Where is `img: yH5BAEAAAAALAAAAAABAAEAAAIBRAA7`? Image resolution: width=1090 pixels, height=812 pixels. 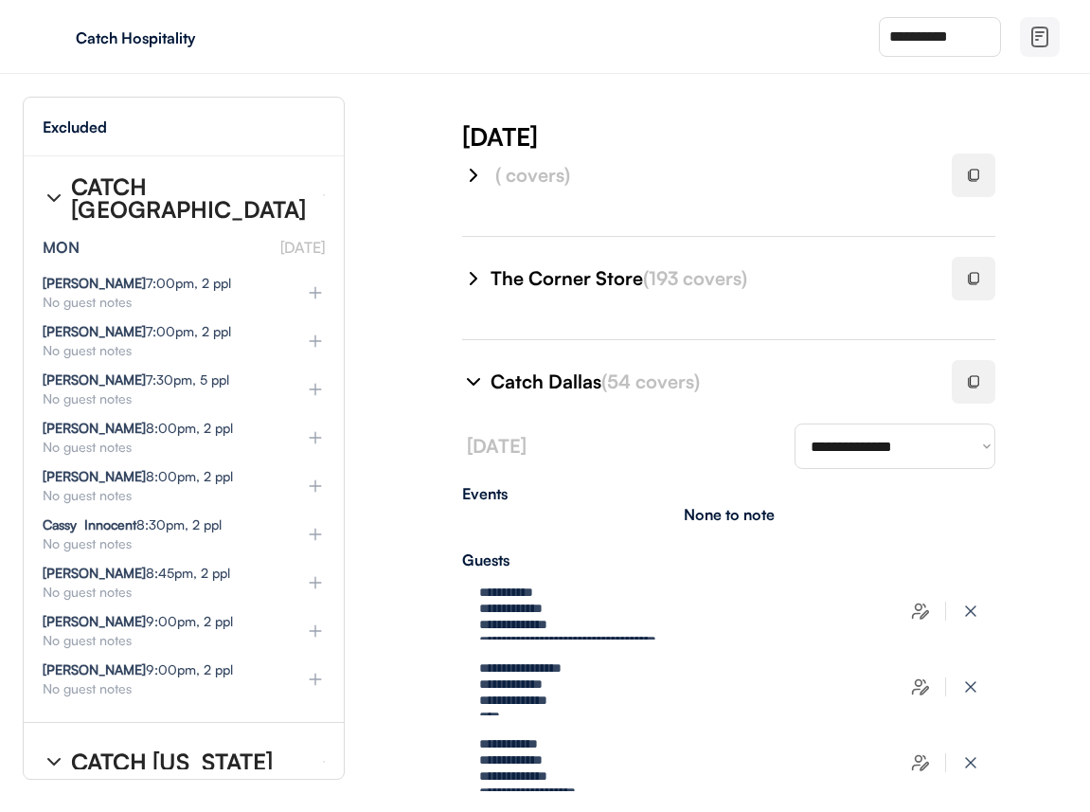
img: yH5BAEAAAAALAAAAAABAAEAAAIBRAA7 is located at coordinates (53, 37).